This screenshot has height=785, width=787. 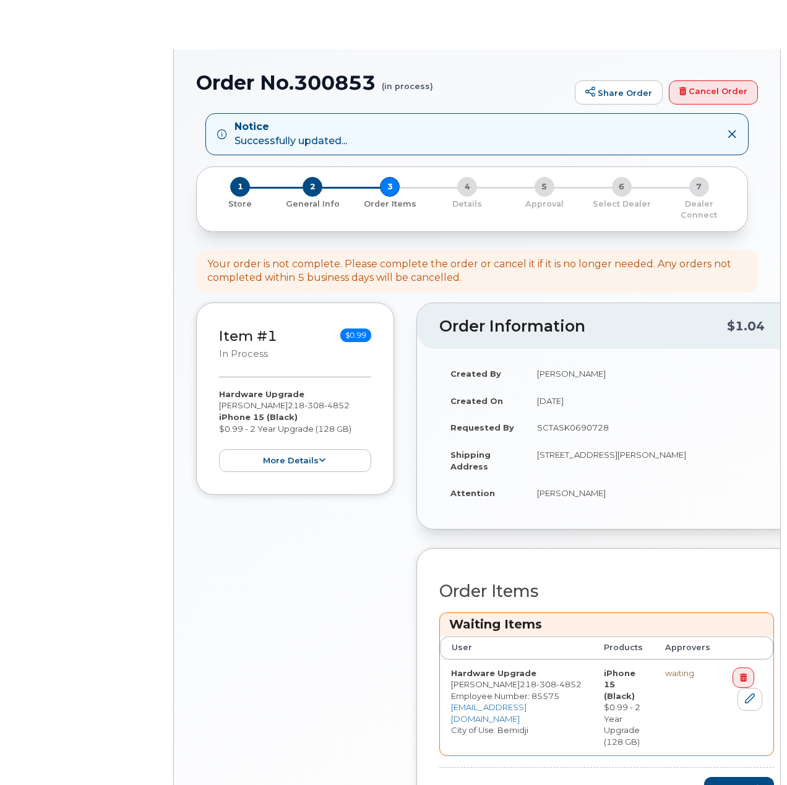 I want to click on strong: Attention, so click(x=473, y=493).